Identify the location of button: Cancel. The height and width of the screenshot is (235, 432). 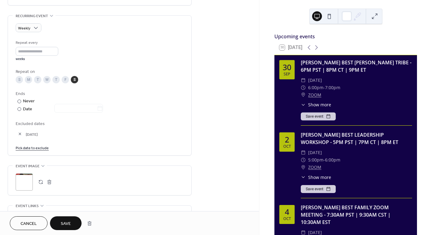
(29, 223).